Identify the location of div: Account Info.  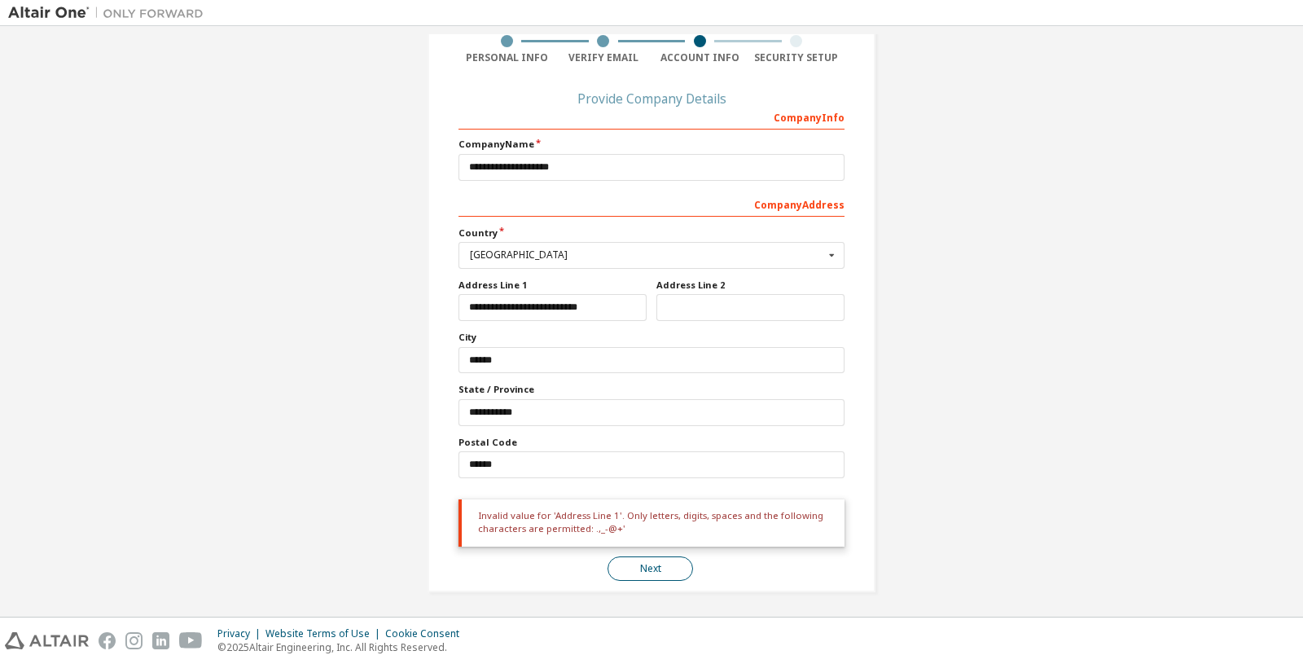
(699, 58).